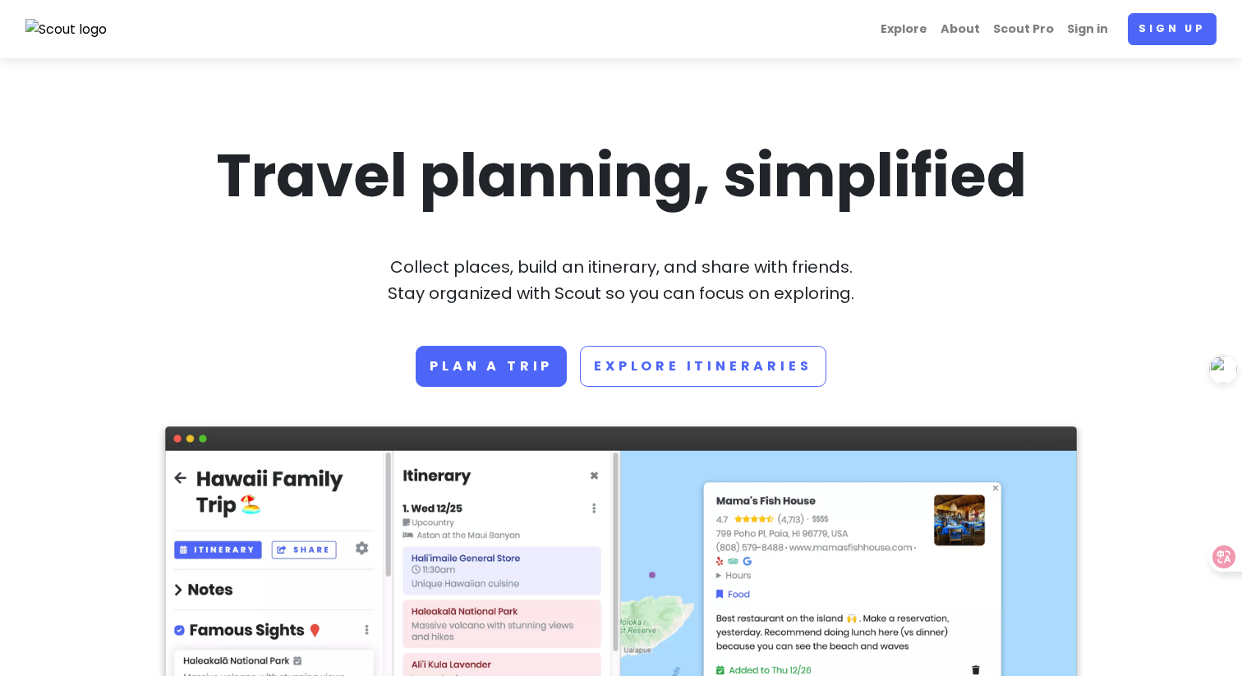 Image resolution: width=1242 pixels, height=676 pixels. What do you see at coordinates (1023, 29) in the screenshot?
I see `a: Scout Pro` at bounding box center [1023, 29].